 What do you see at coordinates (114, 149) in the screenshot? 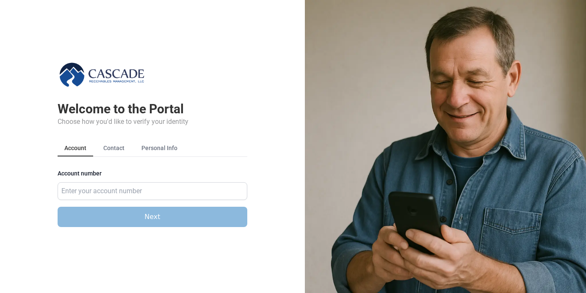
I see `button: Contact` at bounding box center [114, 149].